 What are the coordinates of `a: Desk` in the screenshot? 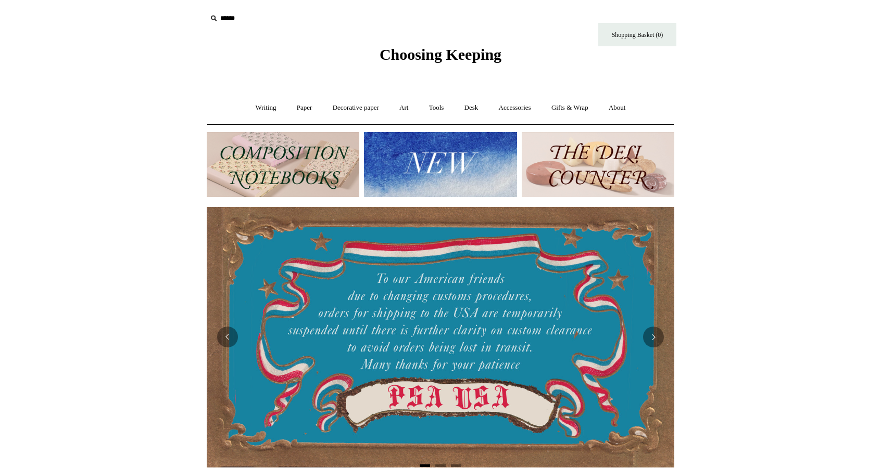 It's located at (471, 108).